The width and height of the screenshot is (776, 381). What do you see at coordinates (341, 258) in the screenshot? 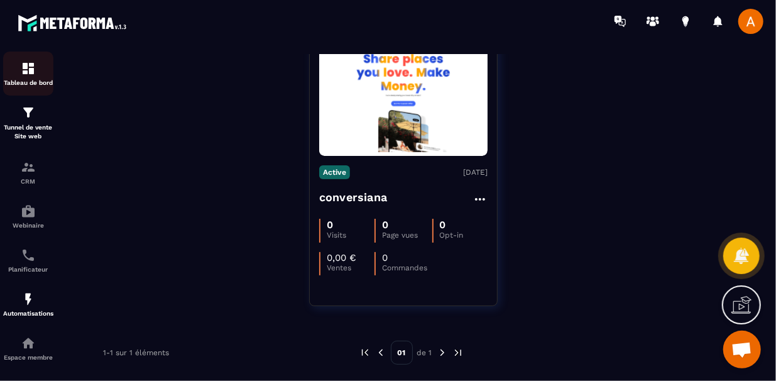
I see `p: 0,00 €` at bounding box center [341, 258].